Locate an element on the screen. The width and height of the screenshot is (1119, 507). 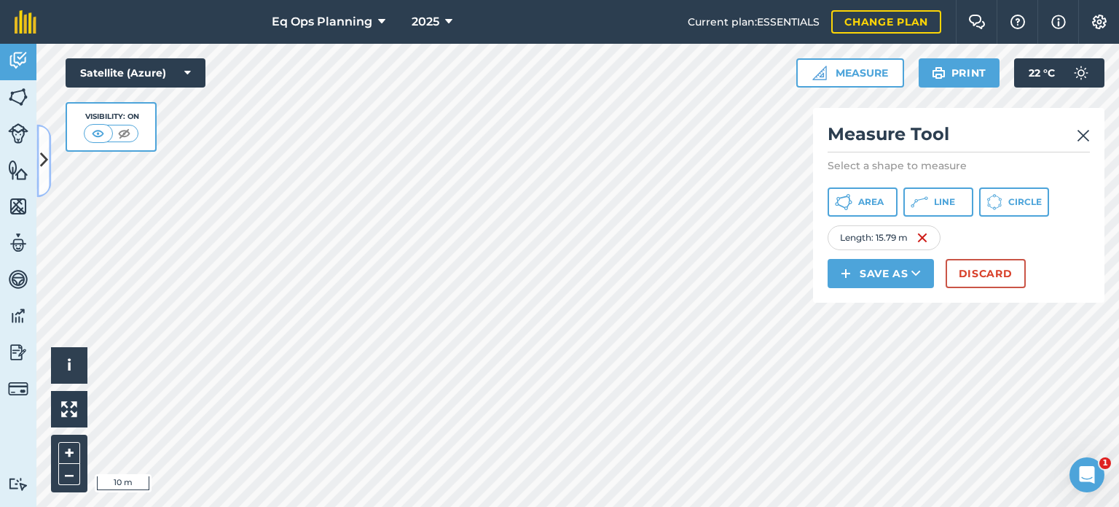
span: Area is located at coordinates (871, 202).